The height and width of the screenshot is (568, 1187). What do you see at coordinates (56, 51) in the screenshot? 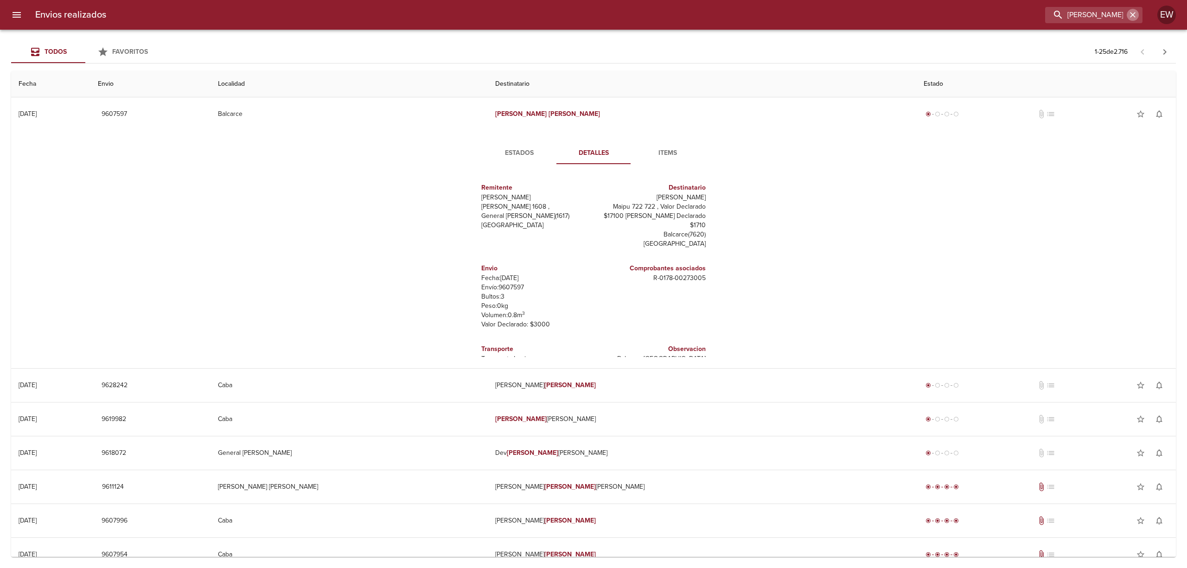
I see `span: Todos` at bounding box center [56, 51].